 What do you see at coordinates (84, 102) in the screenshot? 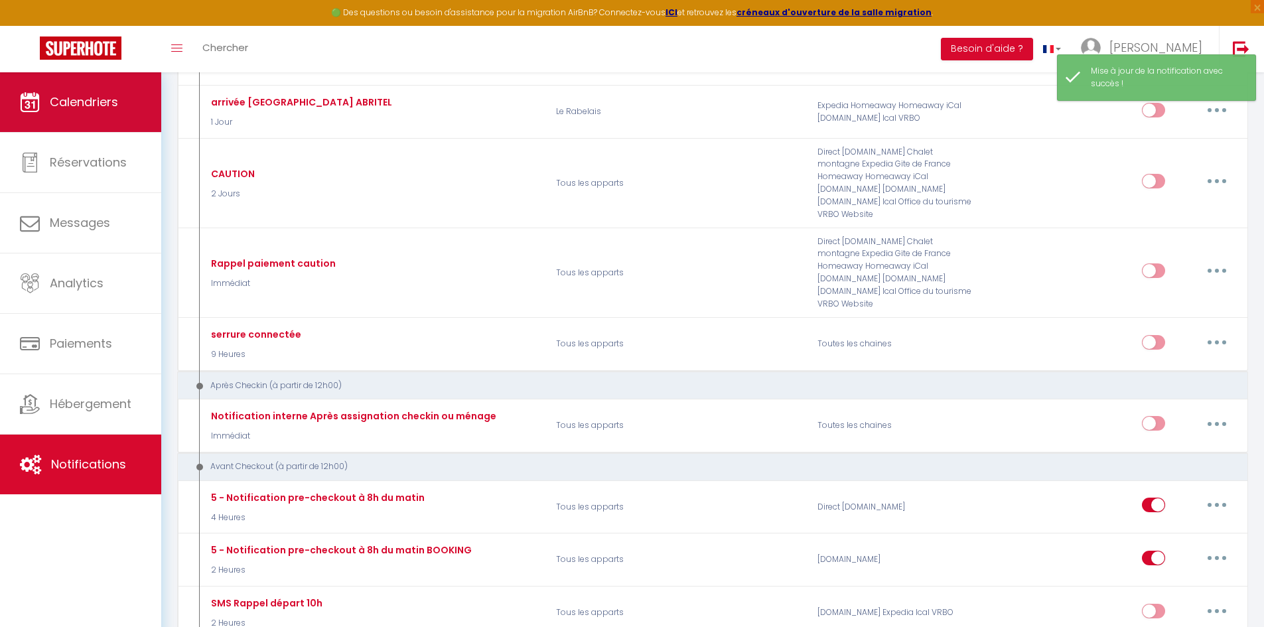
I see `span: Calendriers` at bounding box center [84, 102].